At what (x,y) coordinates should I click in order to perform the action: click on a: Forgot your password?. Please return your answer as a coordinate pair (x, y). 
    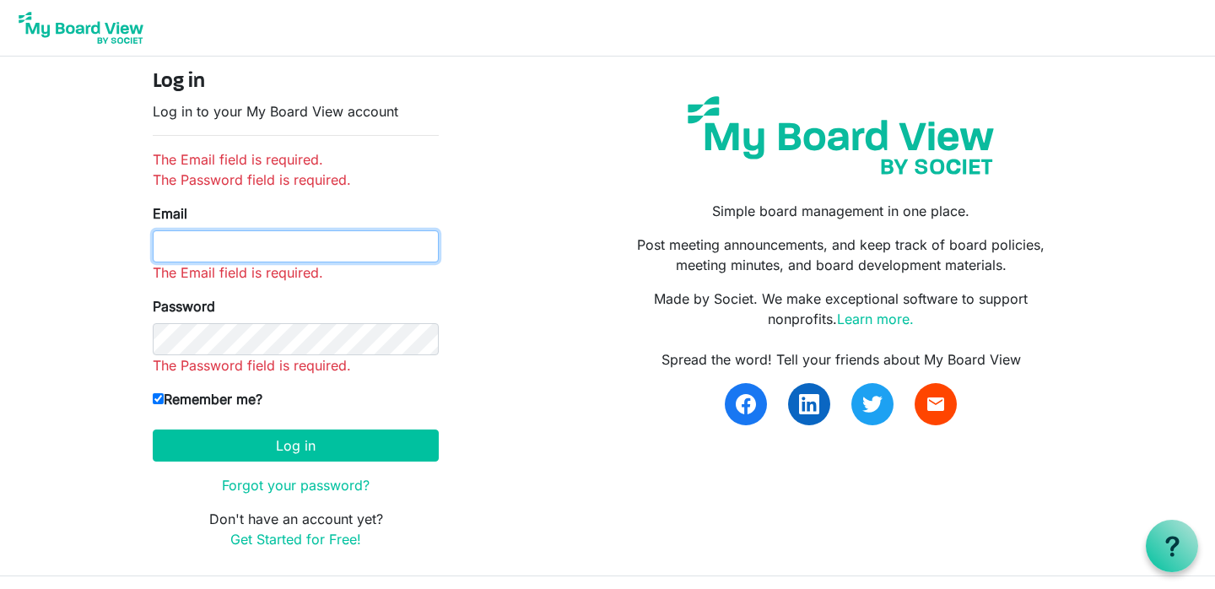
    Looking at the image, I should click on (295, 485).